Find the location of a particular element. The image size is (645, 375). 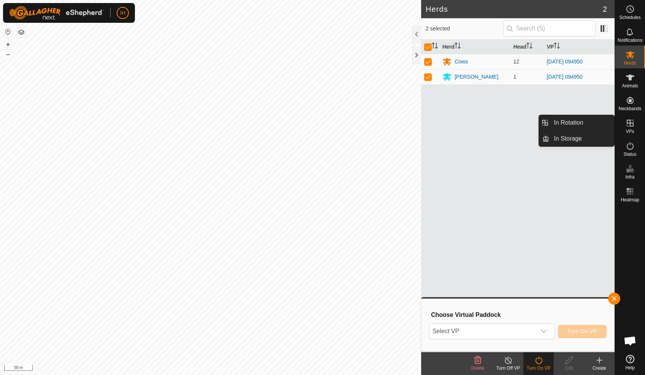

span: Herds is located at coordinates (630, 63).